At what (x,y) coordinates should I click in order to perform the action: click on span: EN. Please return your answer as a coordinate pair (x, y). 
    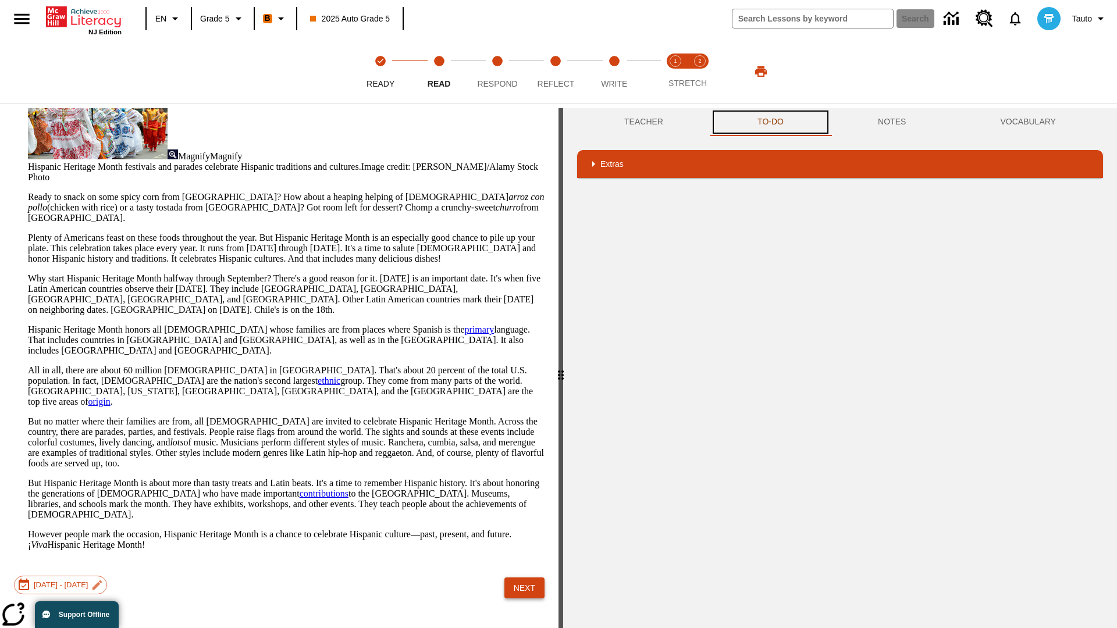
    Looking at the image, I should click on (161, 19).